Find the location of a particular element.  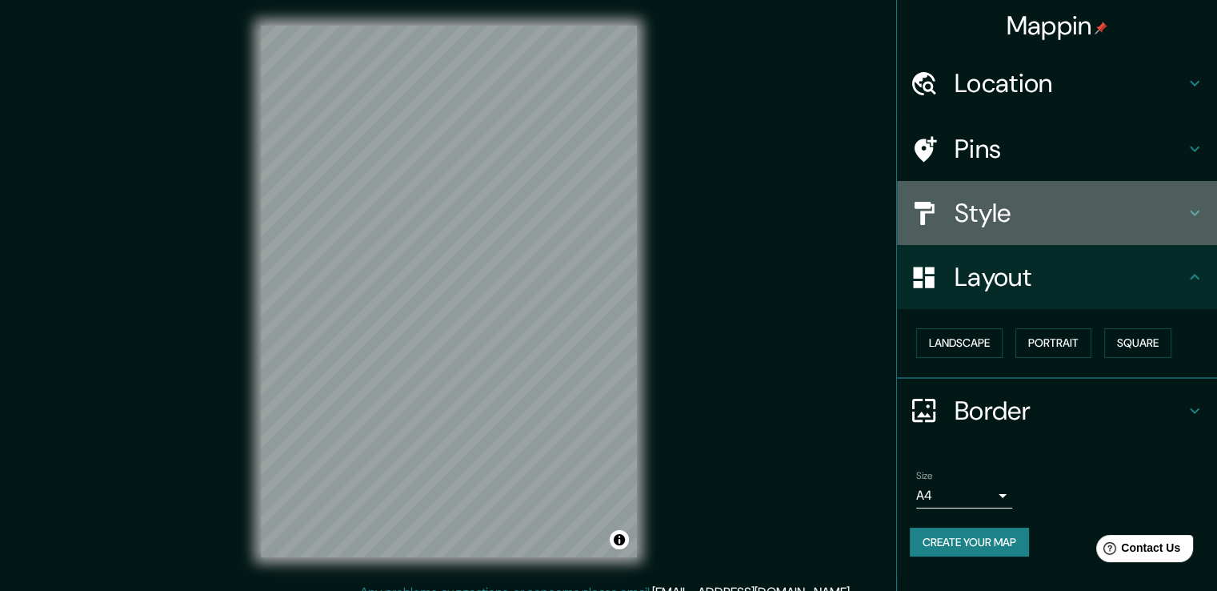

h4: Style is located at coordinates (1070, 213).